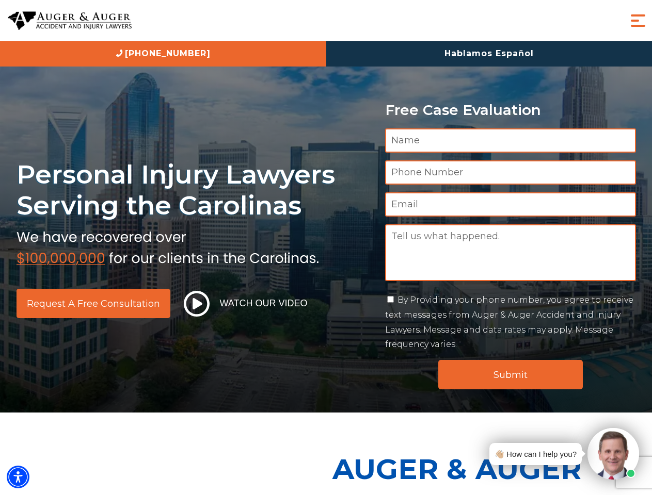 Image resolution: width=652 pixels, height=495 pixels. Describe the element at coordinates (638, 21) in the screenshot. I see `button: Menu` at that location.